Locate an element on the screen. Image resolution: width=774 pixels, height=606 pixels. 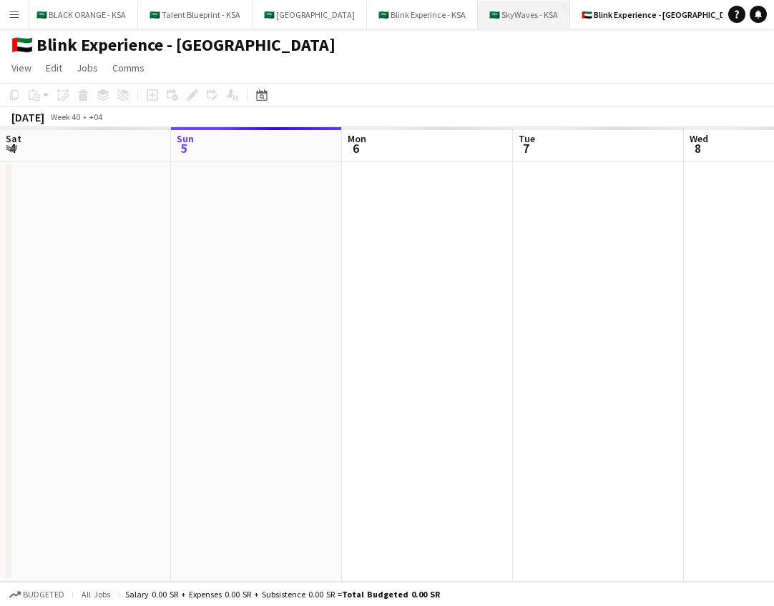
span: View is located at coordinates (21, 68).